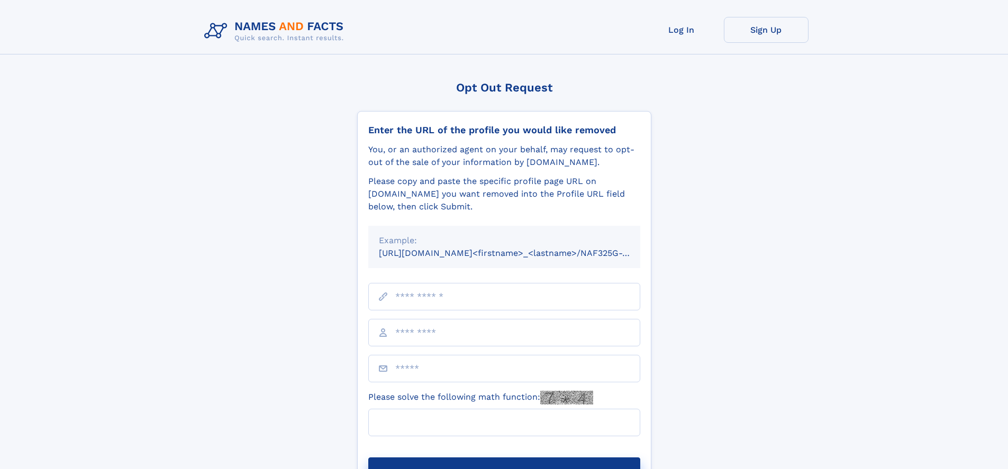  I want to click on div: Enter the URL of the profile you would like removed, so click(504, 130).